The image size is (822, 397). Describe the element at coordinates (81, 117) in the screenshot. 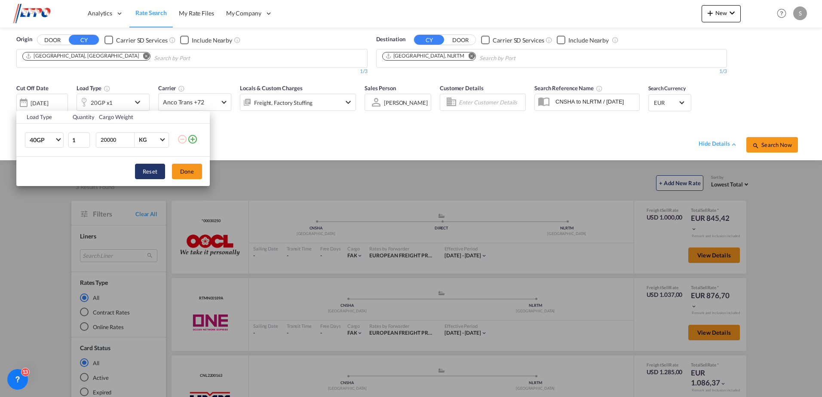

I see `th: Quantity` at that location.